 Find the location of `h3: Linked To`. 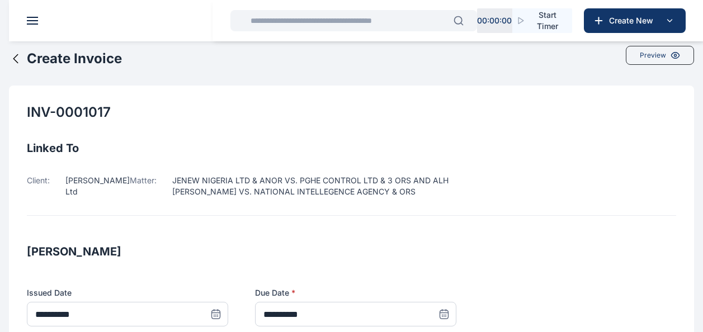

h3: Linked To is located at coordinates (351, 148).